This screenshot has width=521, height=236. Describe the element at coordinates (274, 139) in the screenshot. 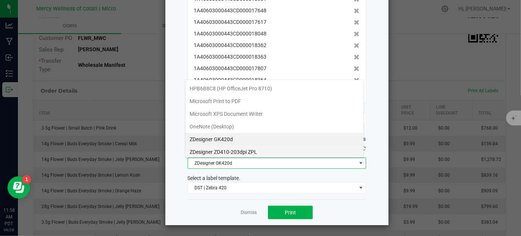

I see `li: ZDesigner GK420d` at that location.